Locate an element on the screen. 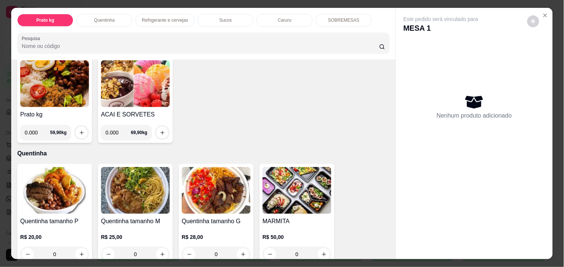 The image size is (564, 267). h4: MARMITA is located at coordinates (297, 221).